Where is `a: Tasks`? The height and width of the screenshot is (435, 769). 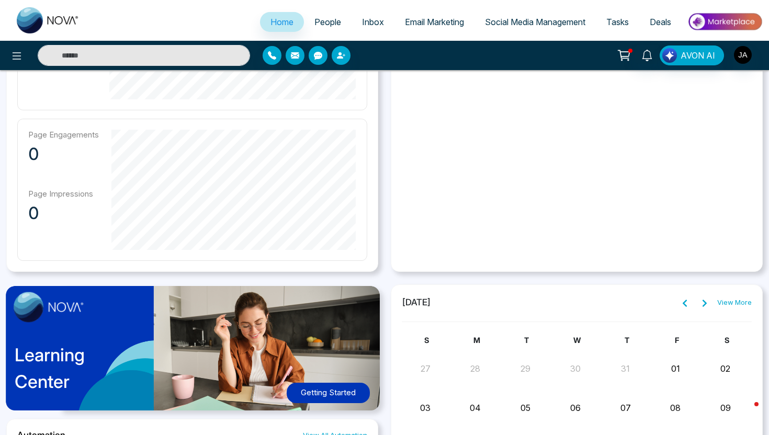
a: Tasks is located at coordinates (617, 22).